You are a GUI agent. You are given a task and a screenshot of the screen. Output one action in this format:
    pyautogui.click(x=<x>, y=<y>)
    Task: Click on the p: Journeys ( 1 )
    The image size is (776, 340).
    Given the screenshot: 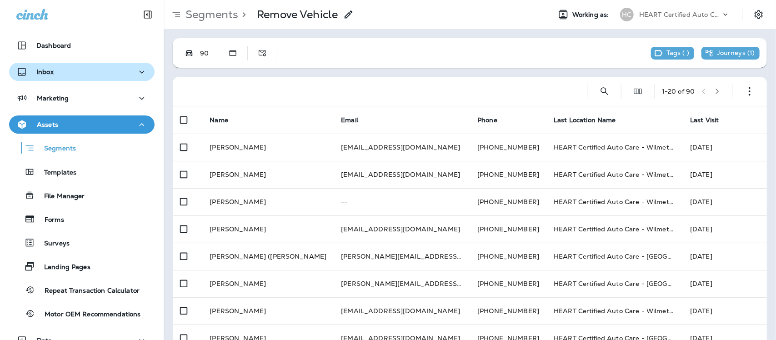 What is the action you would take?
    pyautogui.click(x=736, y=53)
    